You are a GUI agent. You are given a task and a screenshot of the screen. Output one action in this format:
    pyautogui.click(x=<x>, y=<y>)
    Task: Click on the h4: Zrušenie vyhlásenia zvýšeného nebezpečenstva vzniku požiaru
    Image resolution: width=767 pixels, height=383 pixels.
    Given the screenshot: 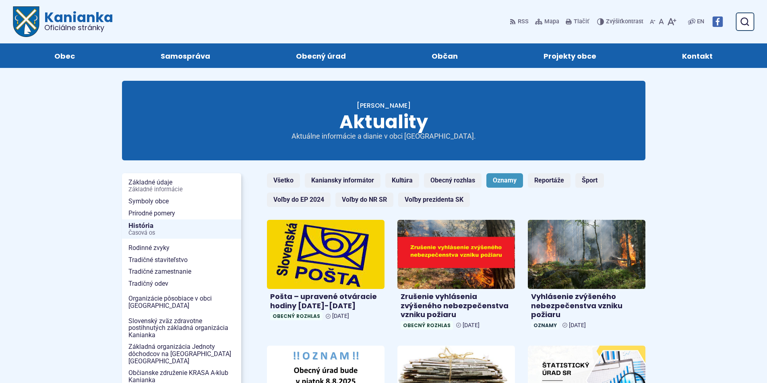 What is the action you would take?
    pyautogui.click(x=456, y=306)
    